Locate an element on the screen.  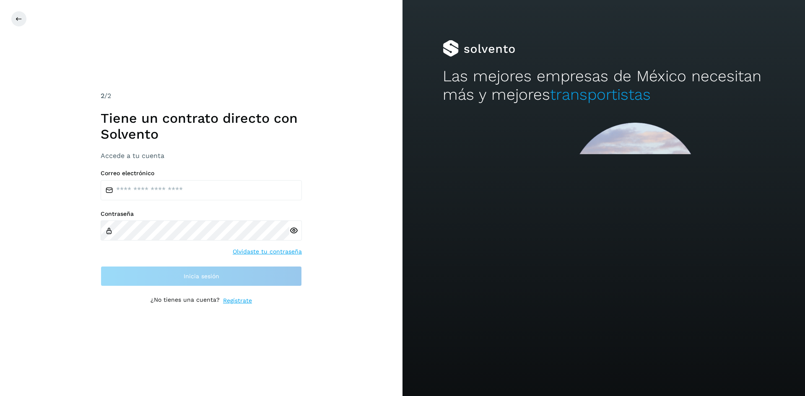
a: Olvidaste tu contraseña is located at coordinates (267, 252).